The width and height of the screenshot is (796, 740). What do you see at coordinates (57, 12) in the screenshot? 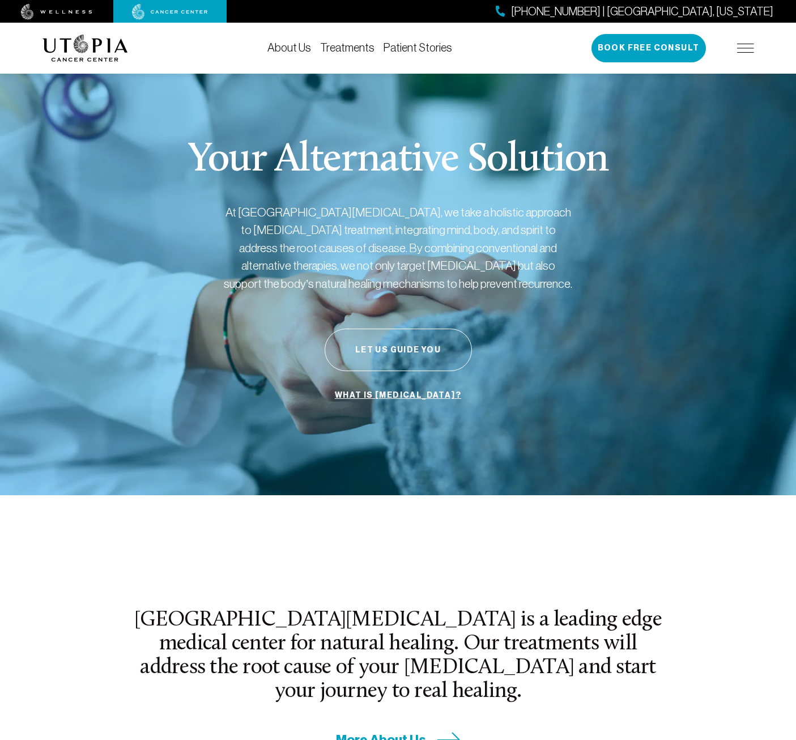
I see `img: wellness` at bounding box center [57, 12].